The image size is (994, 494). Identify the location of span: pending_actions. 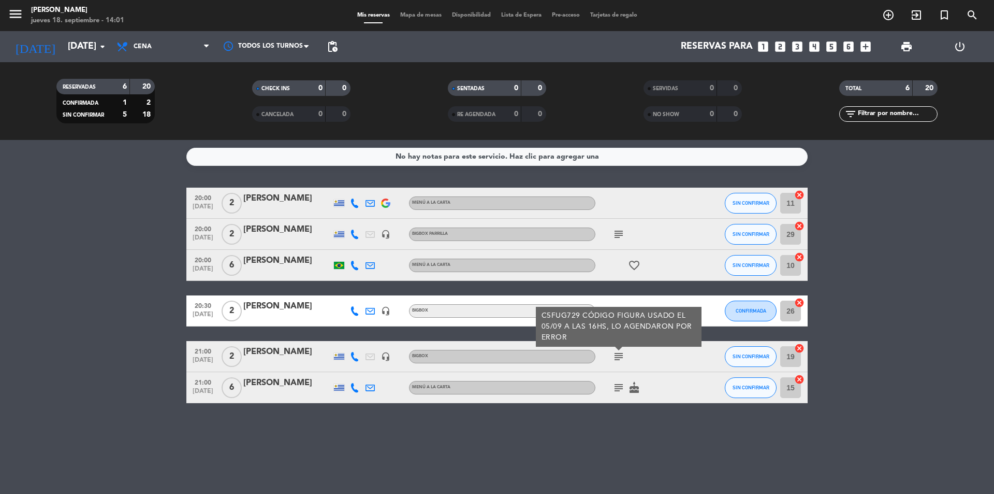
(332, 47).